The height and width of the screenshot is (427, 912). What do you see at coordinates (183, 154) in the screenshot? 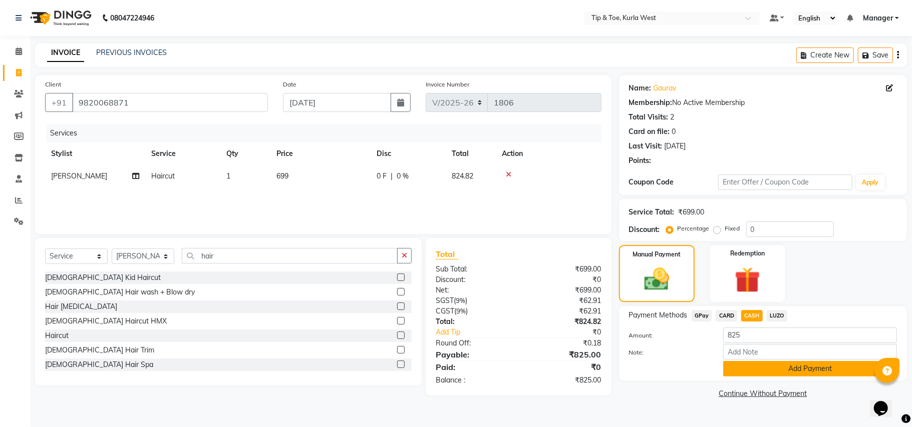
I see `th: Service` at bounding box center [183, 154].